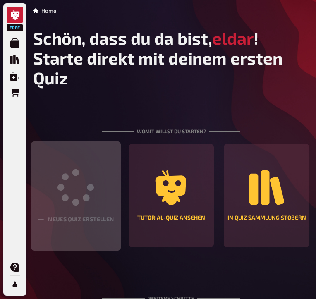 The height and width of the screenshot is (299, 316). Describe the element at coordinates (171, 218) in the screenshot. I see `div: Tutorial-Quiz ansehen` at that location.